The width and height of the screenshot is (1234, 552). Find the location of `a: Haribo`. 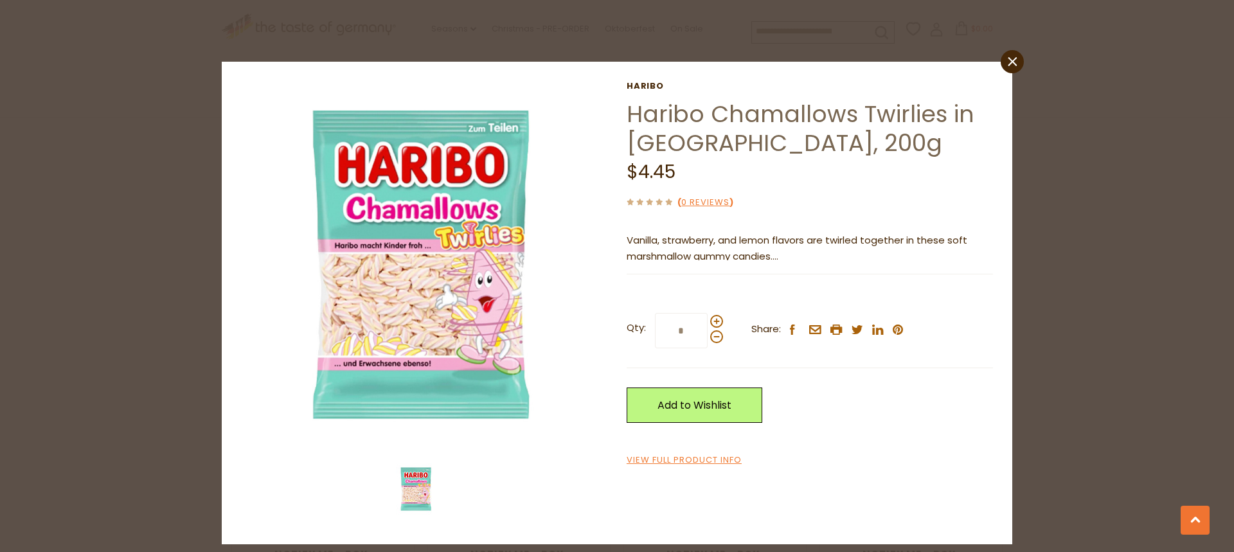

a: Haribo is located at coordinates (810, 86).